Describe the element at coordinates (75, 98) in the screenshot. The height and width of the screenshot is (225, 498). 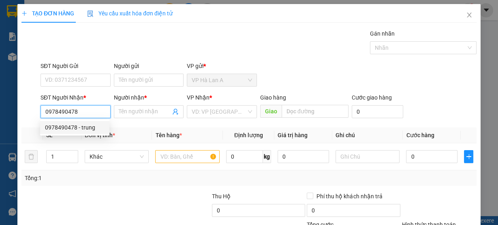
I see `div: SĐT Người Nhận` at that location.